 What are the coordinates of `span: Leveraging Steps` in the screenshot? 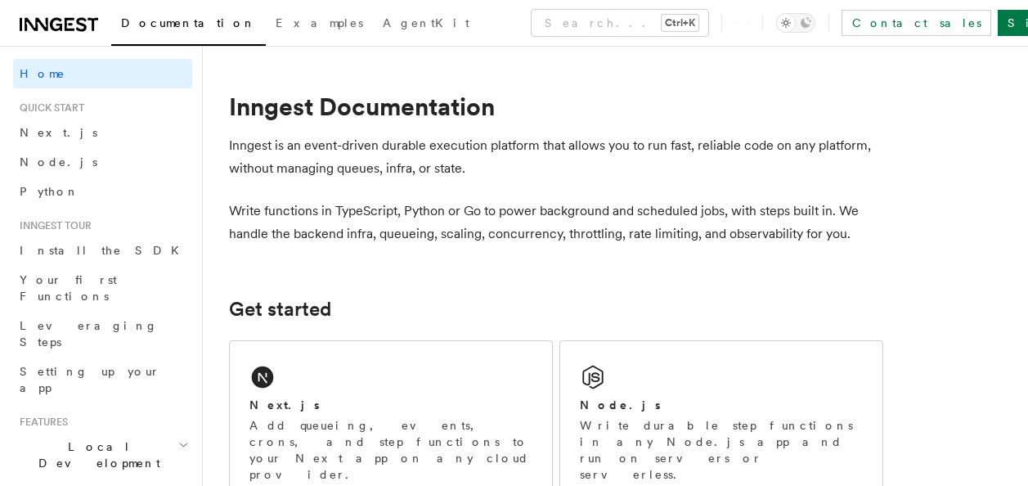 It's located at (88, 334).